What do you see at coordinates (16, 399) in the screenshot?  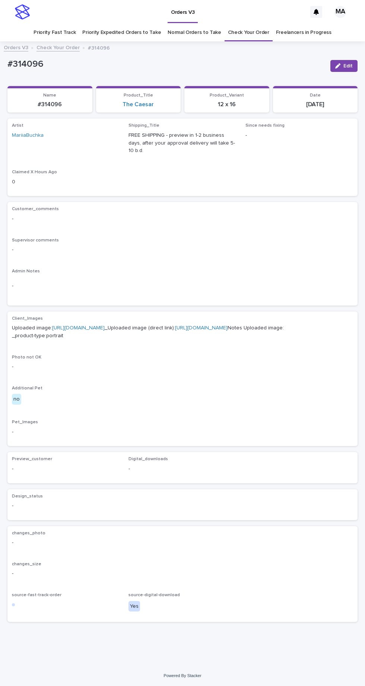 I see `div: no` at bounding box center [16, 399].